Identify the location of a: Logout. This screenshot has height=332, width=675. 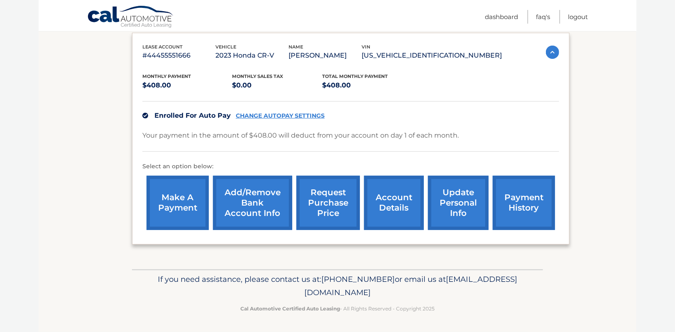
(578, 17).